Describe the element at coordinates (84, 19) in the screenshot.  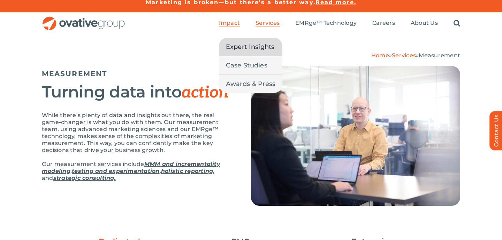
I see `a: OG_Full_horizontal_RGB` at that location.